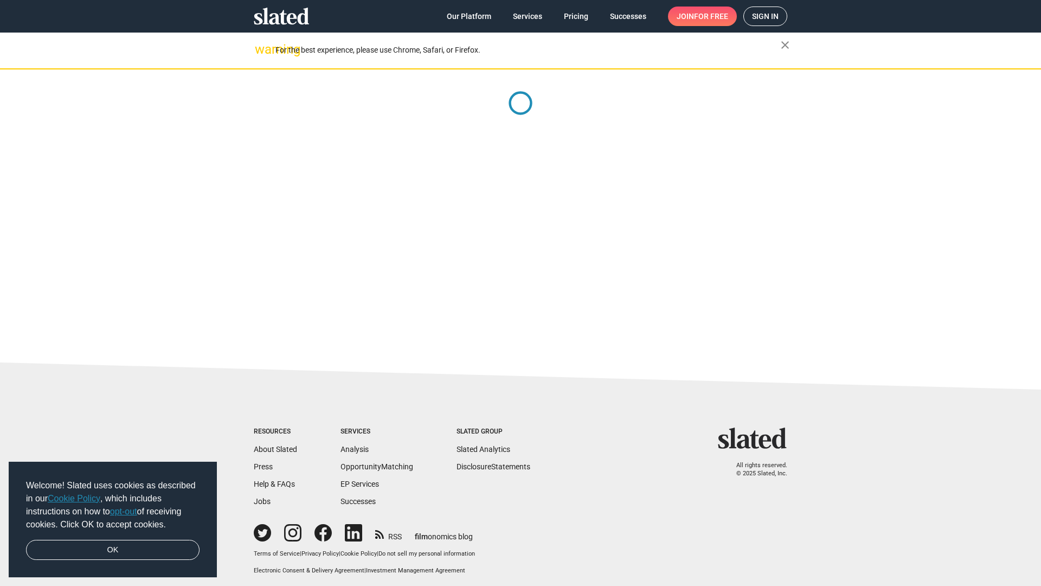 The image size is (1041, 586). I want to click on a: Services, so click(528, 16).